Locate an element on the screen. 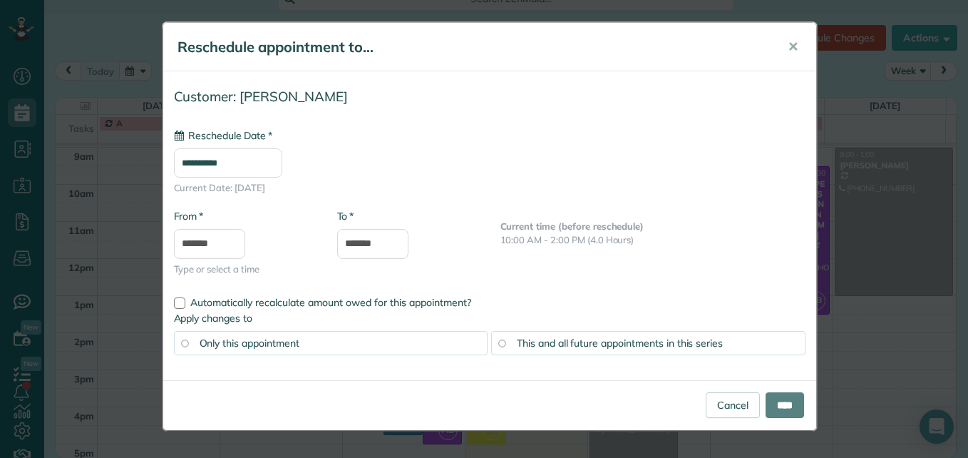 The width and height of the screenshot is (968, 458). input: This and all future appointments in this series is located at coordinates (502, 343).